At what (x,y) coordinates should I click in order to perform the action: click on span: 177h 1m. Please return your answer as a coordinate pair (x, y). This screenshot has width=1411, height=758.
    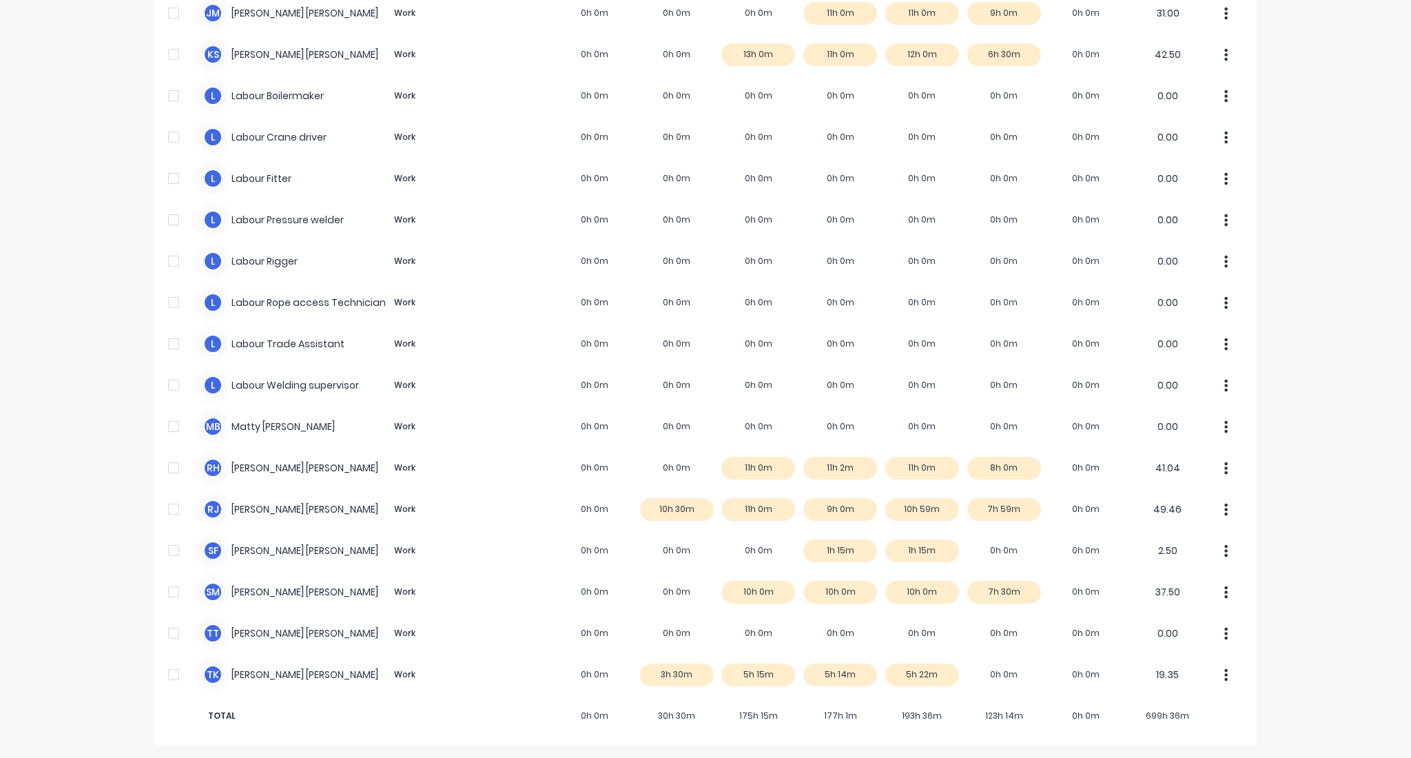
    Looking at the image, I should click on (840, 716).